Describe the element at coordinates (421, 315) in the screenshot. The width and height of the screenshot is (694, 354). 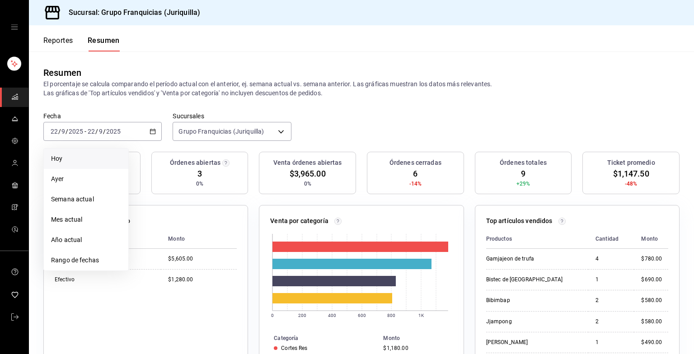
I see `text: 1K` at that location.